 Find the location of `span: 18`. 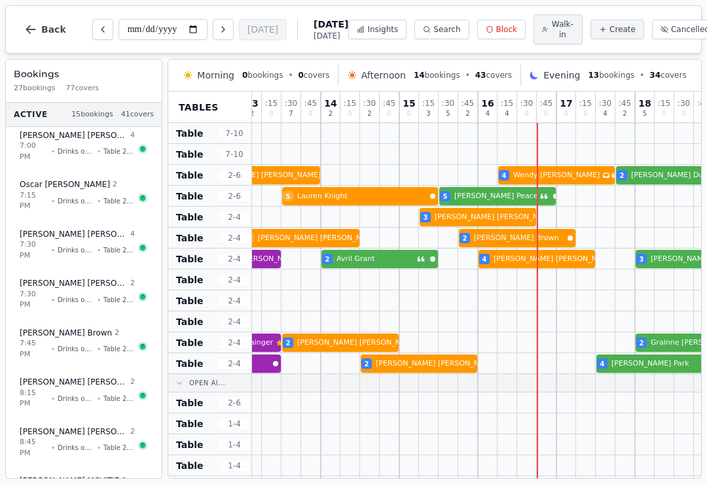

span: 18 is located at coordinates (644, 103).